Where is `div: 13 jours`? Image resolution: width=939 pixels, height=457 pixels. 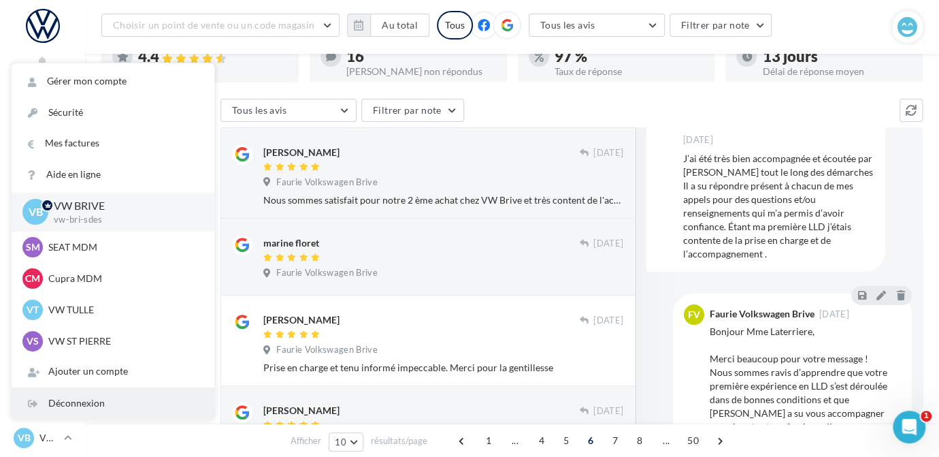 div: 13 jours is located at coordinates (837, 56).